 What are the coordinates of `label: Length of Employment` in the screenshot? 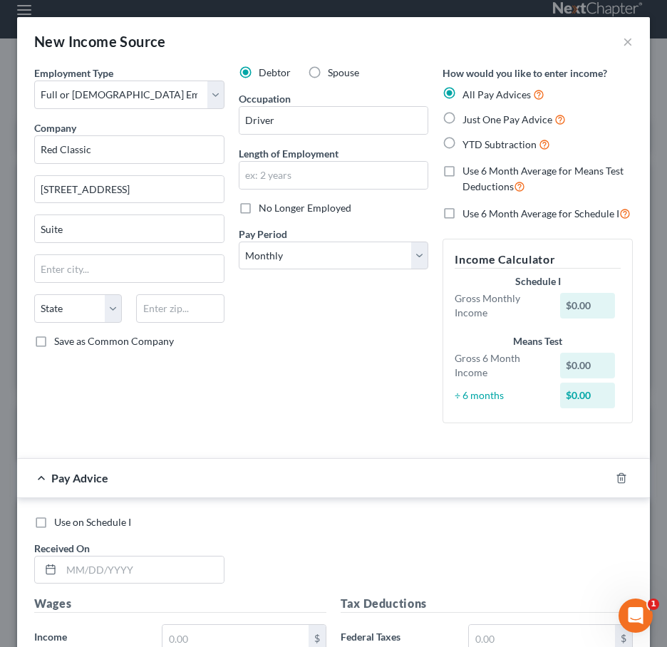 It's located at (289, 153).